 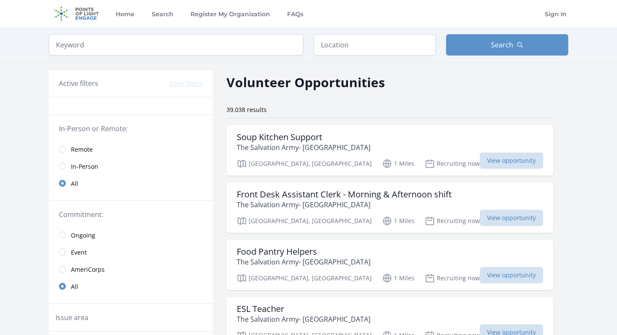 What do you see at coordinates (306, 82) in the screenshot?
I see `h2: Volunteer Opportunities` at bounding box center [306, 82].